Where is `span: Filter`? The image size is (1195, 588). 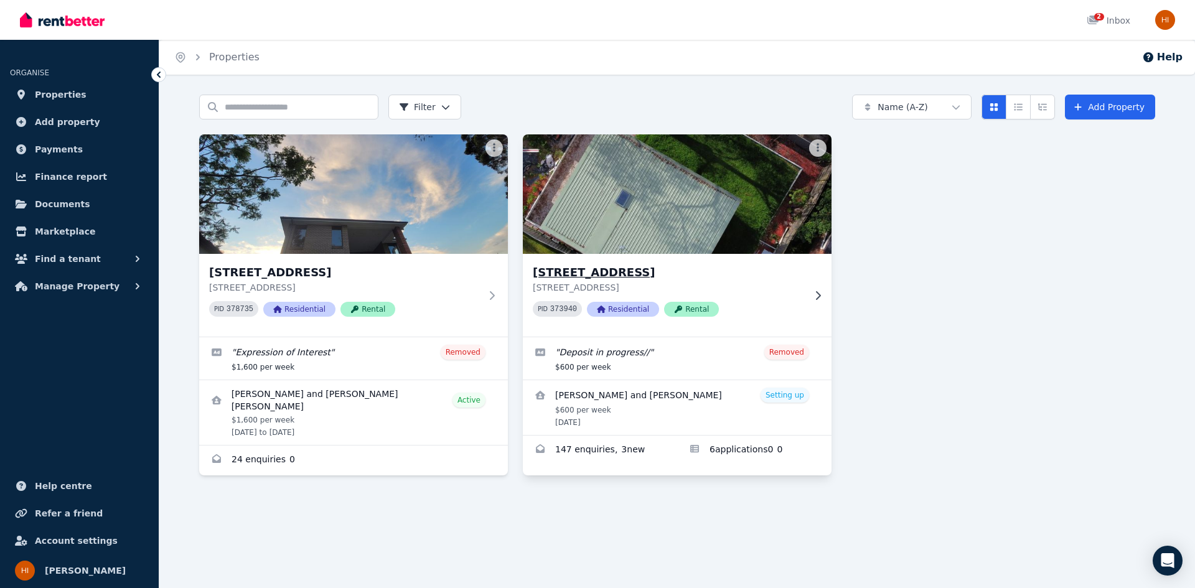
span: Filter is located at coordinates (417, 107).